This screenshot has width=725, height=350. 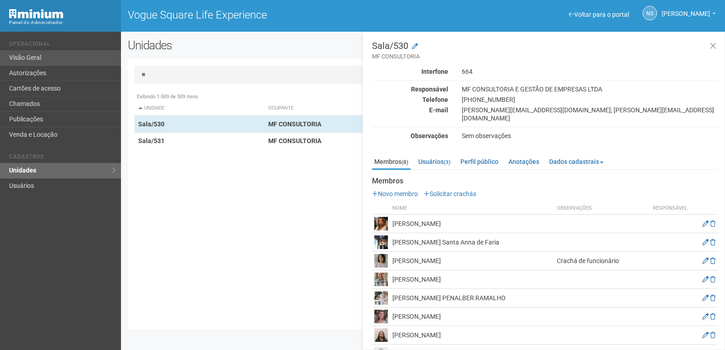 What do you see at coordinates (151, 124) in the screenshot?
I see `strong: Sala/530` at bounding box center [151, 124].